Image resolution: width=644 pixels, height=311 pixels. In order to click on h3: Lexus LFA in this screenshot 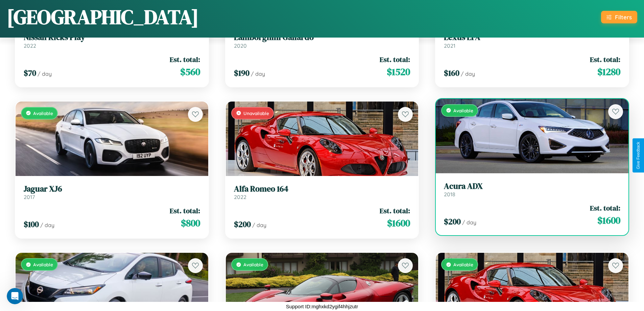, I will do `click(532, 37)`.